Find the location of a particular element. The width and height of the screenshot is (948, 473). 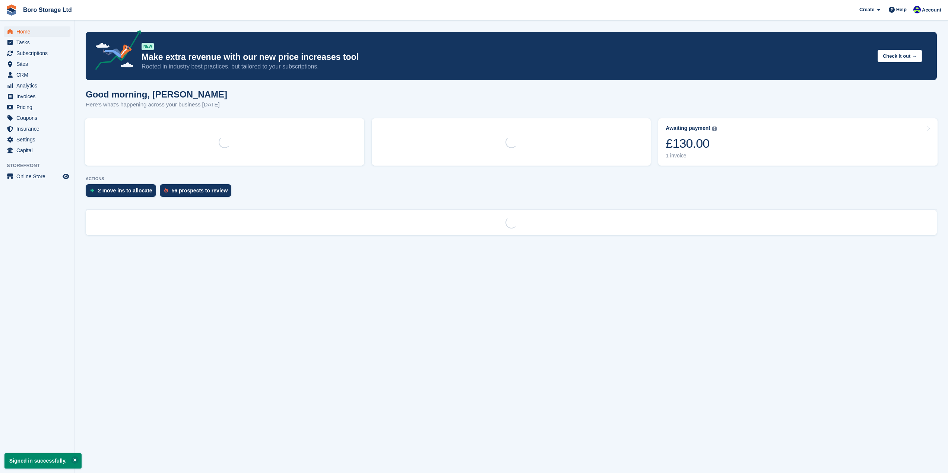

p: Rooted in industry best practices, but tailored to your subscriptions. is located at coordinates (507, 67).